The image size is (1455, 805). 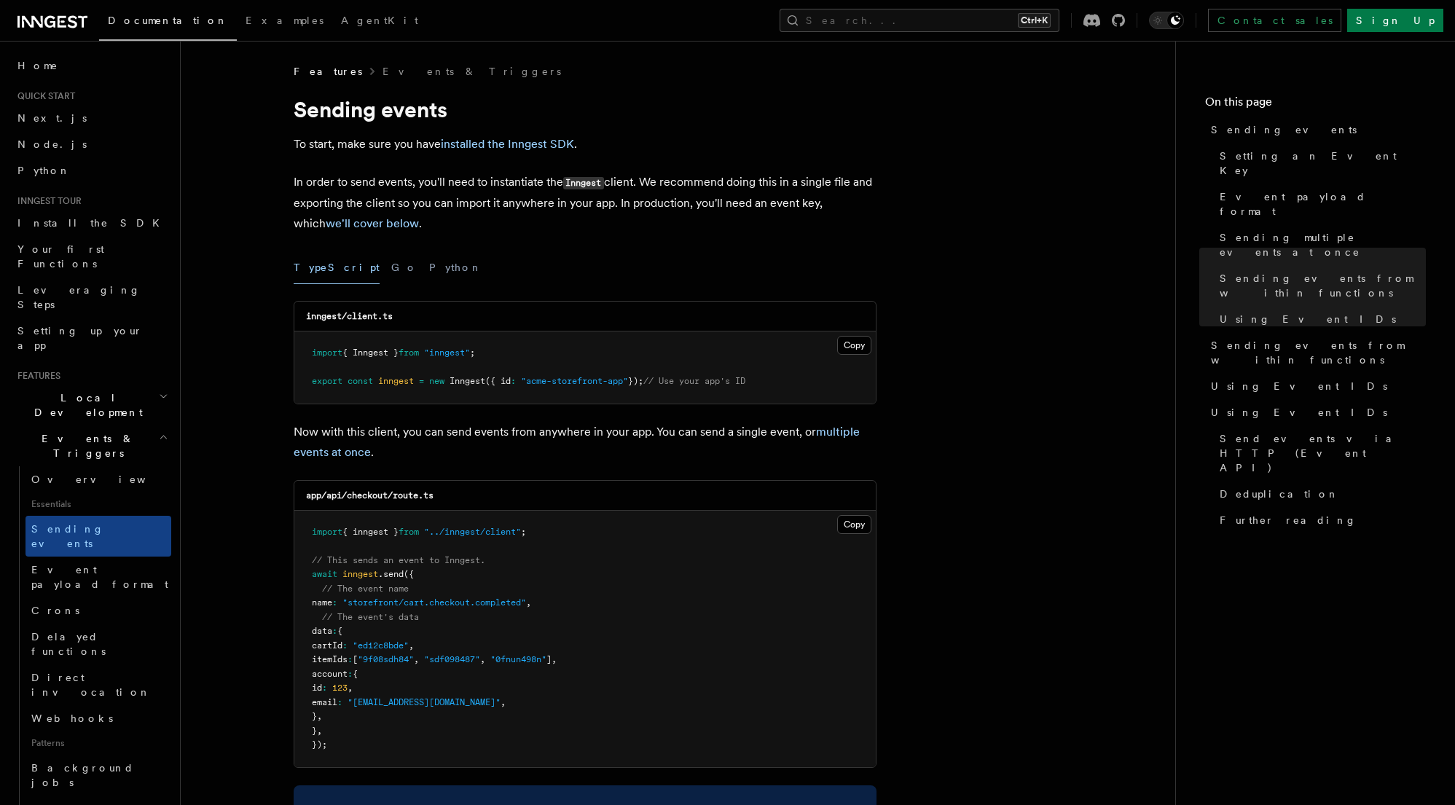 What do you see at coordinates (100, 577) in the screenshot?
I see `span: Event payload format` at bounding box center [100, 577].